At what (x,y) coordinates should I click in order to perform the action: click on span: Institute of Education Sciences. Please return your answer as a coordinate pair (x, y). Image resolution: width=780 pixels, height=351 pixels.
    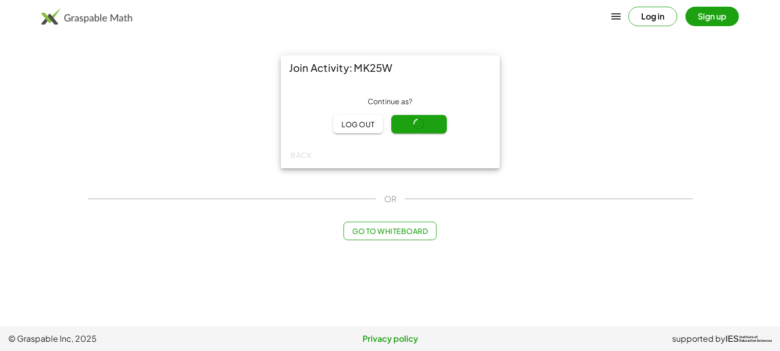
    Looking at the image, I should click on (755, 340).